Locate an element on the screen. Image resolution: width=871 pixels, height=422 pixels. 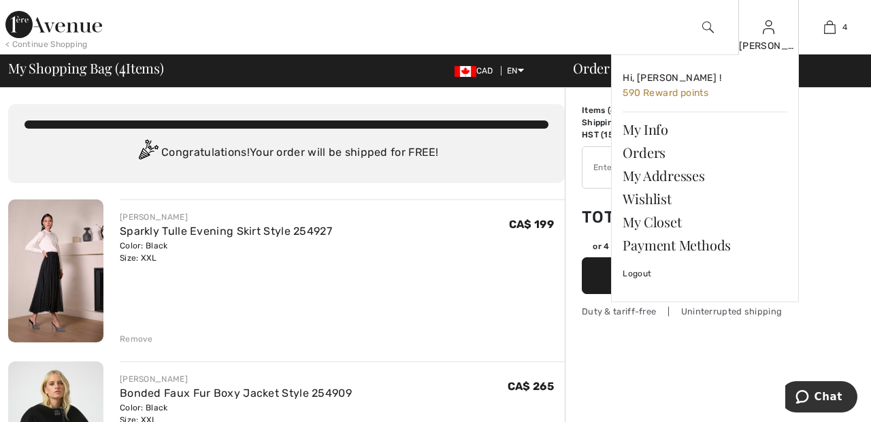
span: CAD is located at coordinates (476, 71).